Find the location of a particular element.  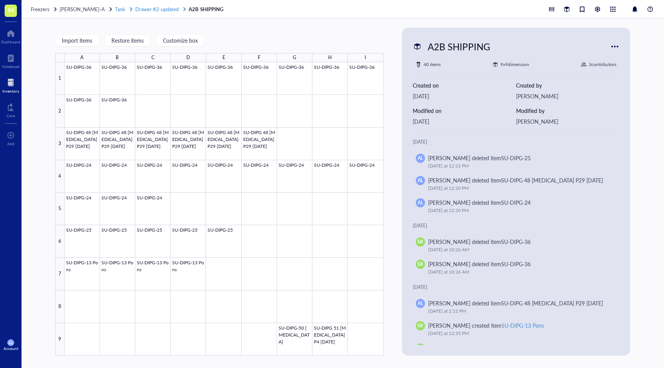

div: I is located at coordinates (365, 58).